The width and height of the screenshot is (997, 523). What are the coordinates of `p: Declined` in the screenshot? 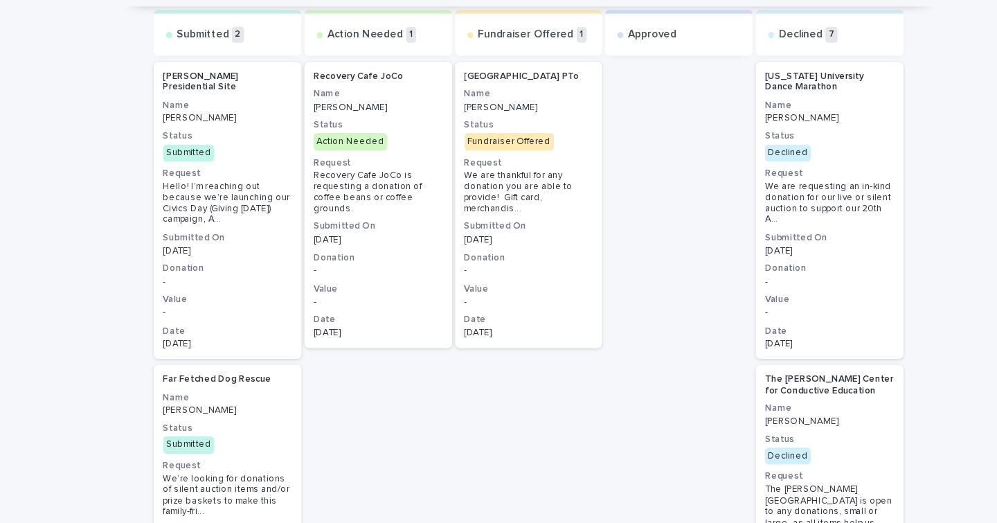 It's located at (744, 57).